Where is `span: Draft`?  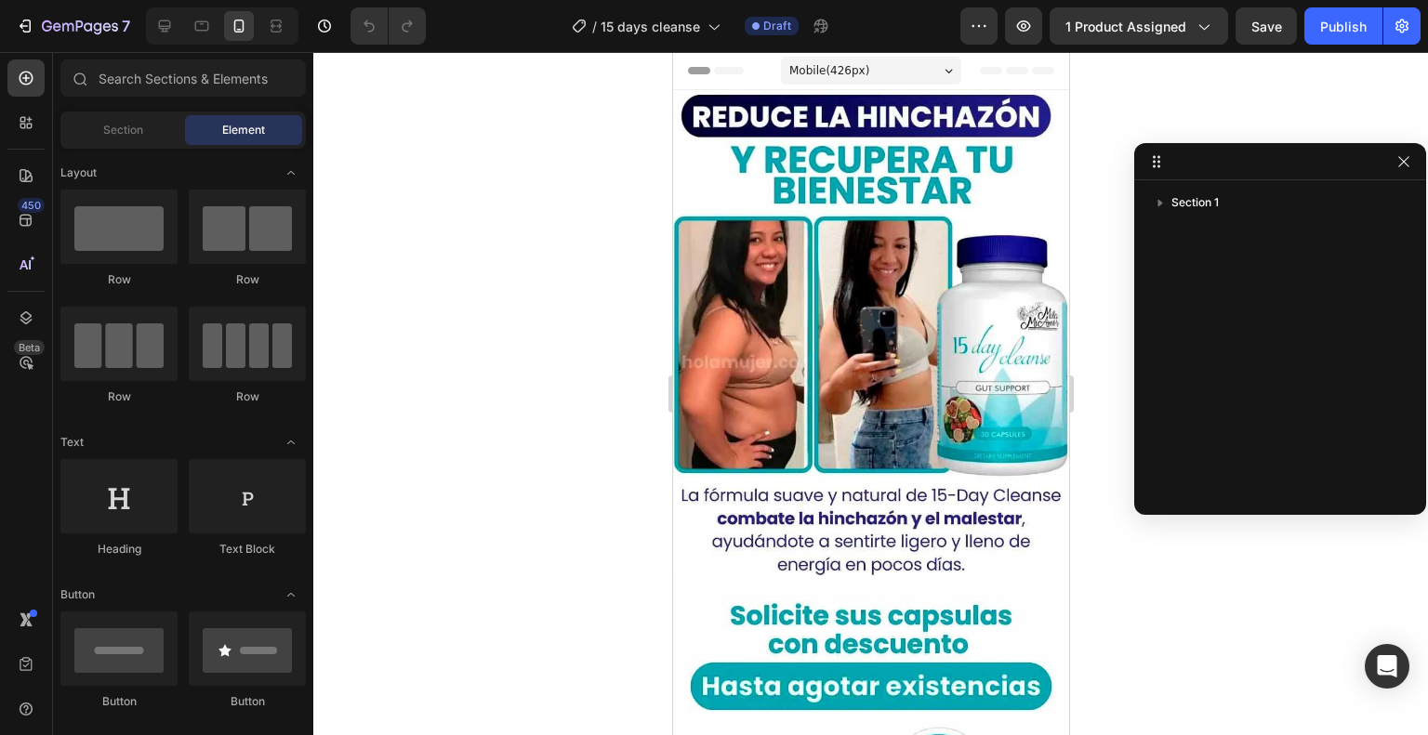
span: Draft is located at coordinates (777, 26).